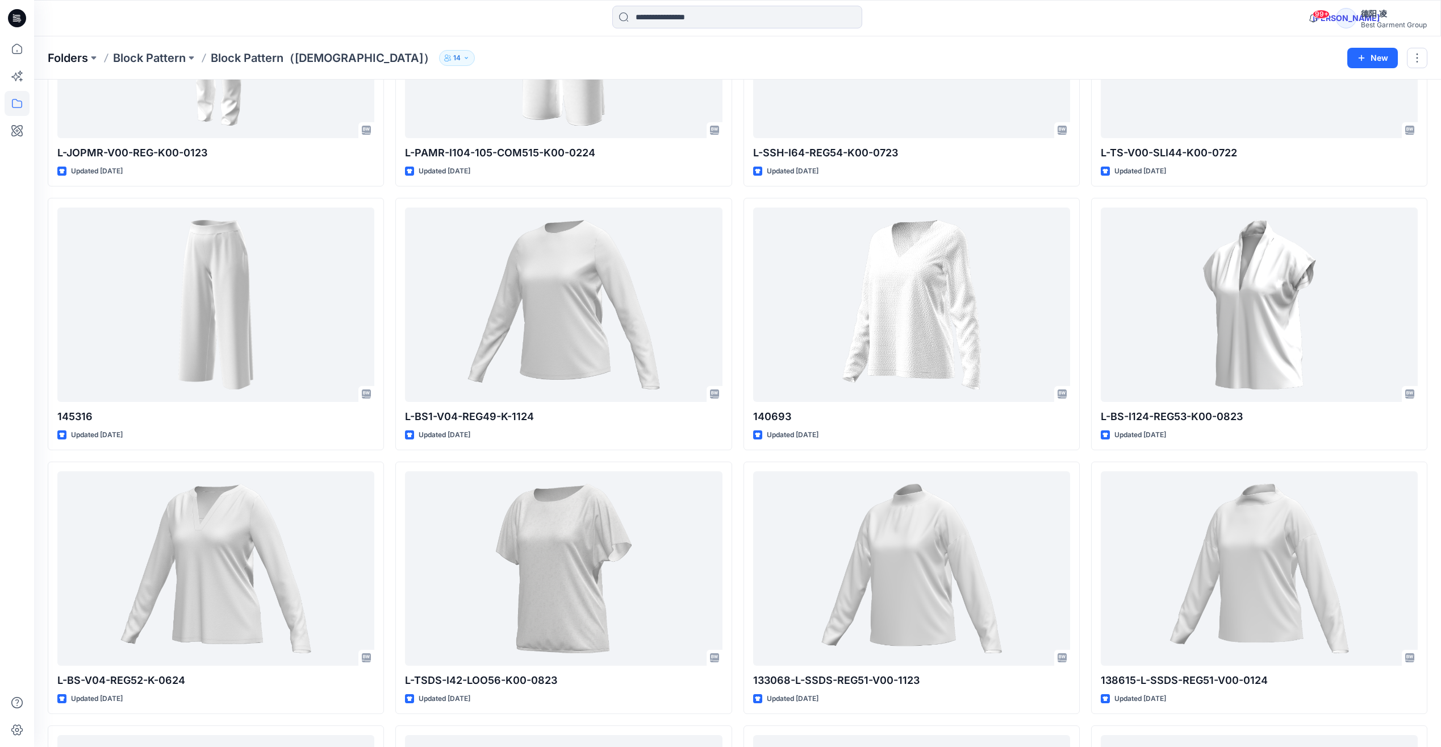 This screenshot has width=1441, height=747. What do you see at coordinates (68, 58) in the screenshot?
I see `a: Folders` at bounding box center [68, 58].